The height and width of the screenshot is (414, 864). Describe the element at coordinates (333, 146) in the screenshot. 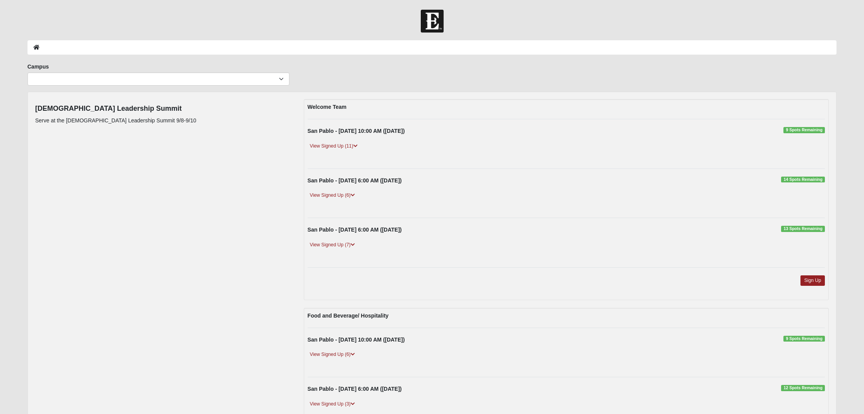

I see `a: View Signed Up (11)` at that location.